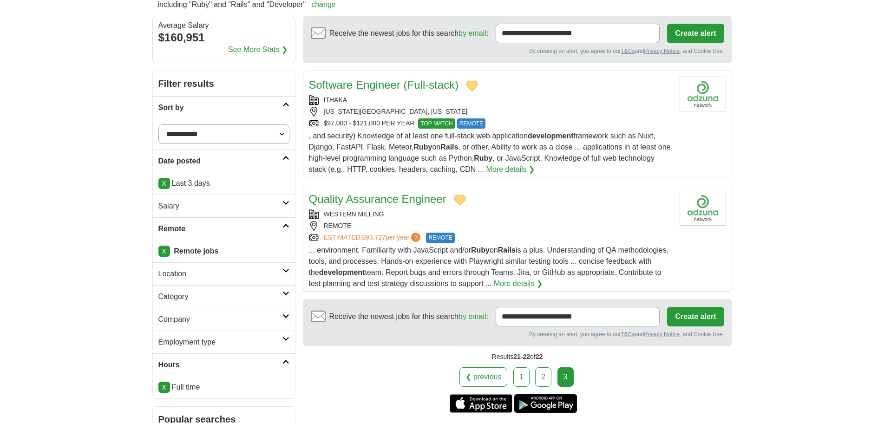 The width and height of the screenshot is (884, 423). What do you see at coordinates (484, 377) in the screenshot?
I see `a: ❮ previous` at bounding box center [484, 377].